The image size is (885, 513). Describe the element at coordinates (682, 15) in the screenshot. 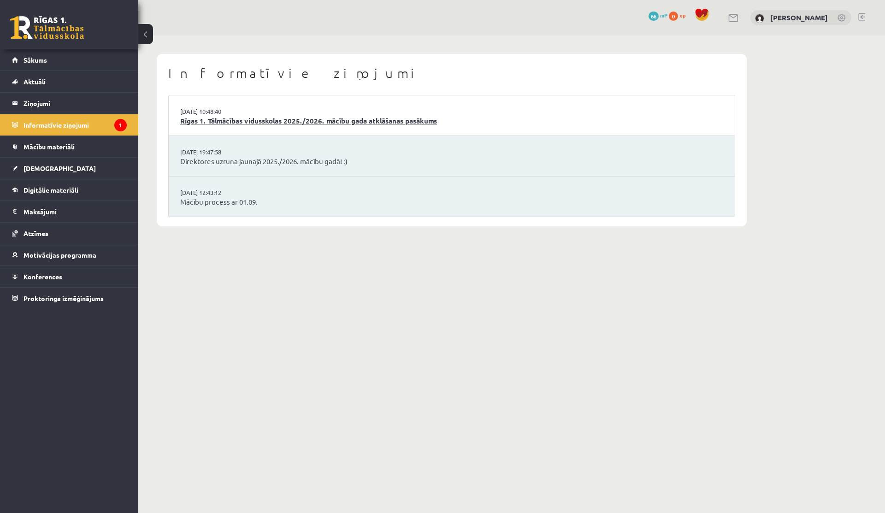

I see `span: xp` at that location.